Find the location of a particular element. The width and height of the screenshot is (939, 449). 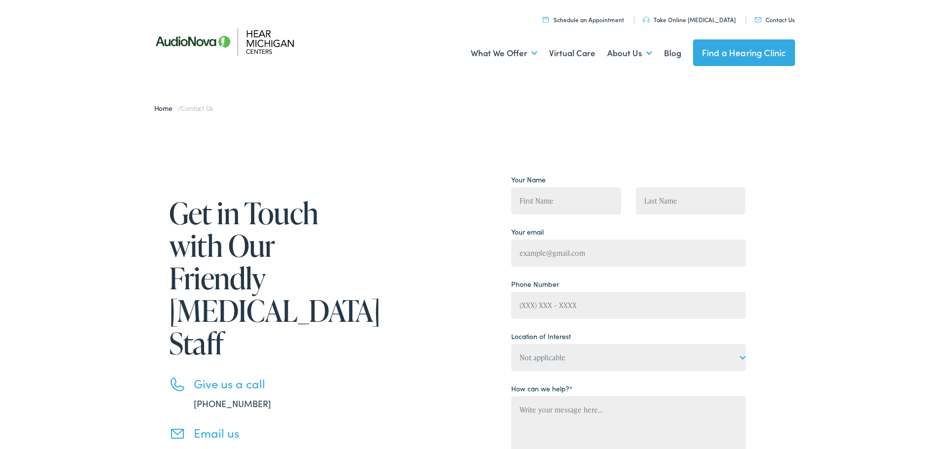

label: Your Name is located at coordinates (528, 179).